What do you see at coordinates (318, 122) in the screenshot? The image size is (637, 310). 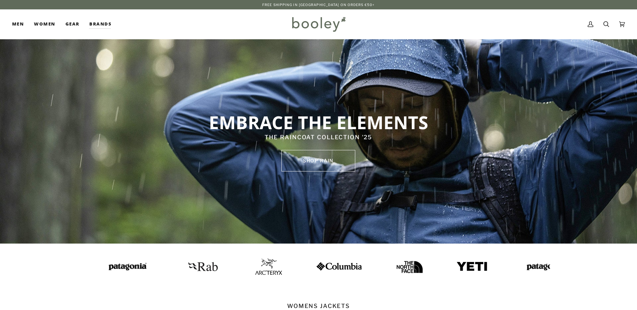 I see `p: EMBRACE THE ELEMENTS` at bounding box center [318, 122].